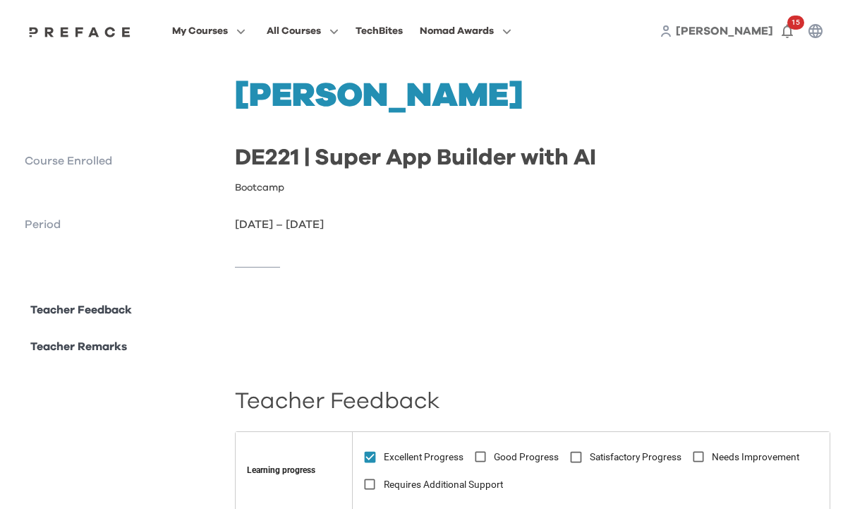  Describe the element at coordinates (533, 158) in the screenshot. I see `h2: DE221 | Super App Builder with AI` at that location.